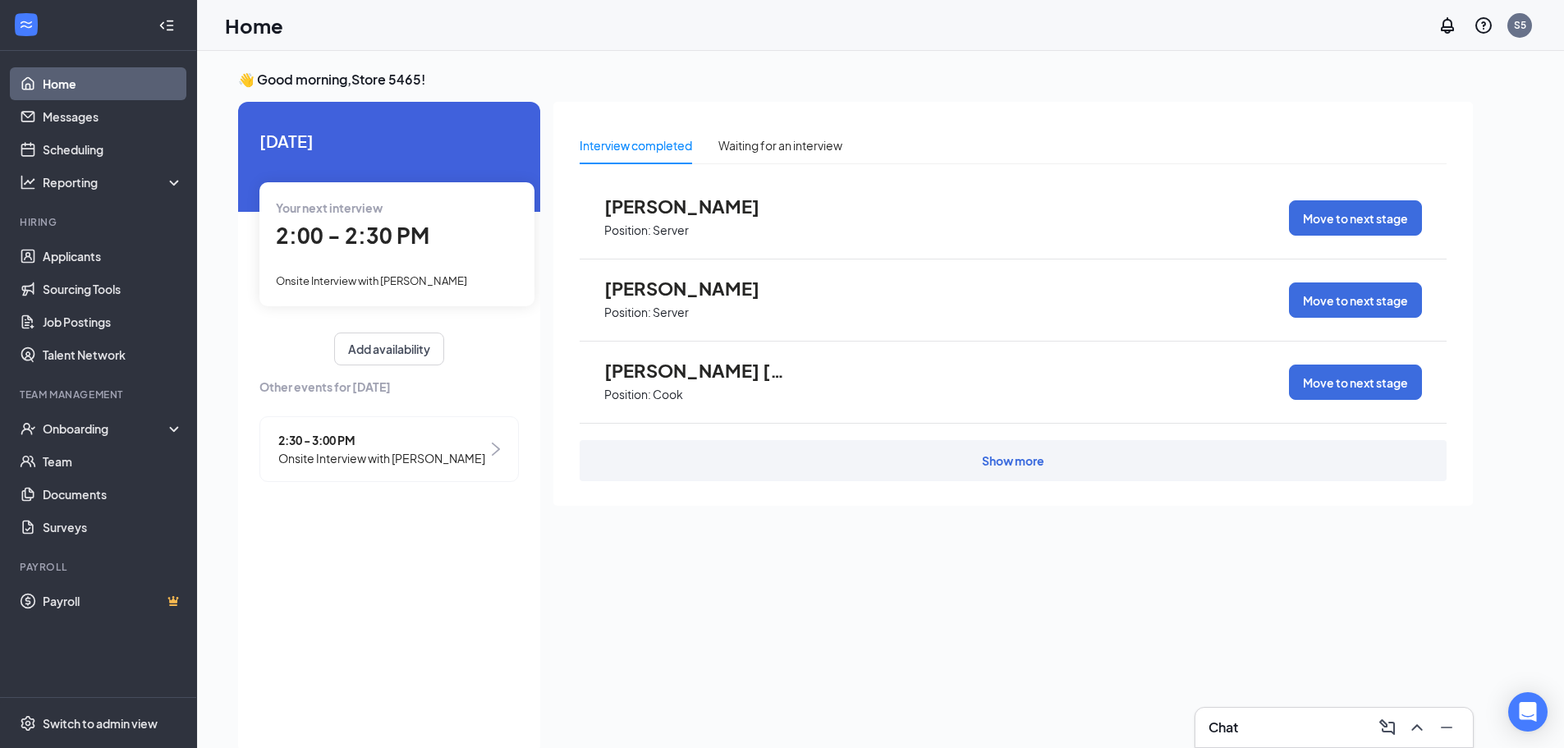  Describe the element at coordinates (28, 429) in the screenshot. I see `svg: UserCheck` at that location.